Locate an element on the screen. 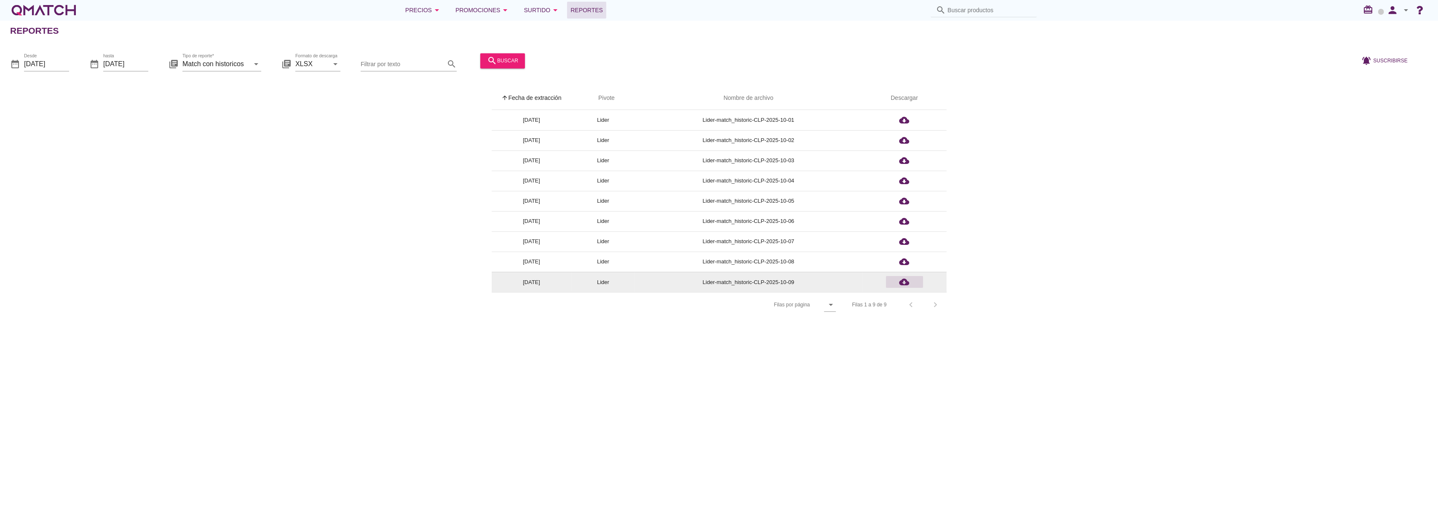  th: Nombre de archivo: Not sorted. is located at coordinates (749, 98).